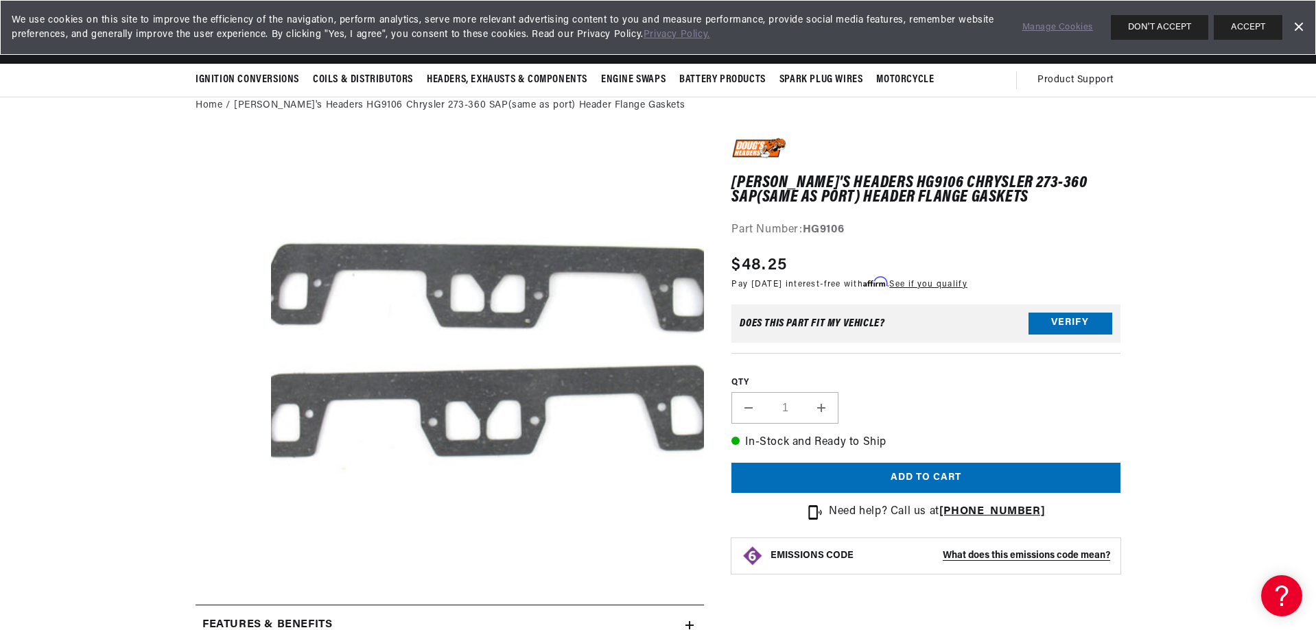  I want to click on summary: Motorcycle, so click(905, 80).